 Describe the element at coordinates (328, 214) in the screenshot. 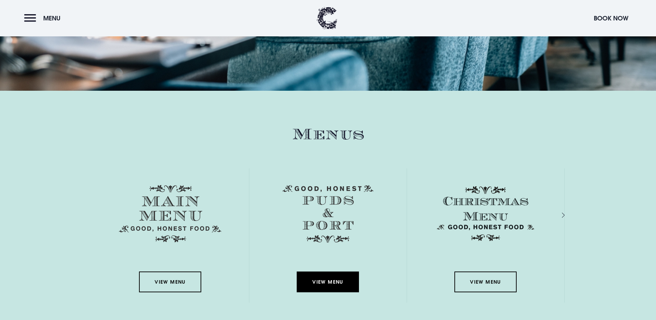

I see `img: Menu puds and port` at that location.